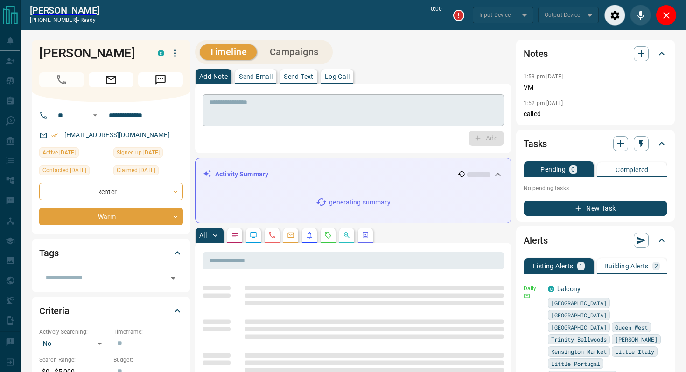 The image size is (686, 372). Describe the element at coordinates (535, 144) in the screenshot. I see `h2: Tasks` at that location.